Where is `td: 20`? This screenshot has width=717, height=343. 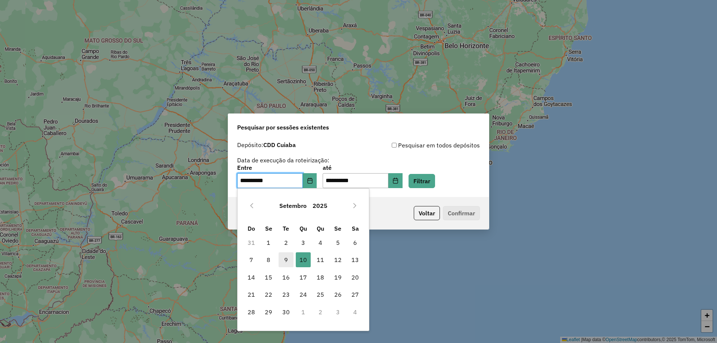 td: 20 is located at coordinates (355, 277).